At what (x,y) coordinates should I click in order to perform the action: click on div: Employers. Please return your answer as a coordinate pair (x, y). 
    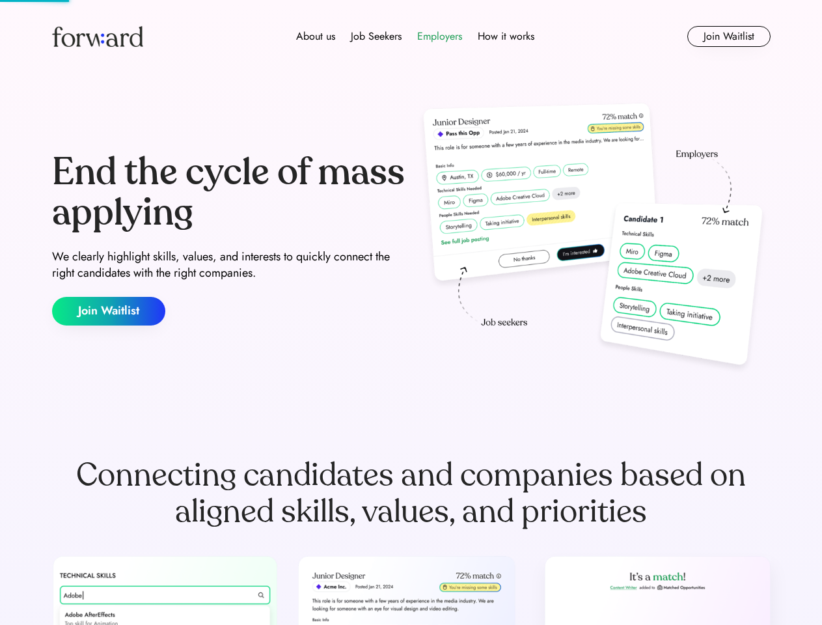
    Looking at the image, I should click on (440, 36).